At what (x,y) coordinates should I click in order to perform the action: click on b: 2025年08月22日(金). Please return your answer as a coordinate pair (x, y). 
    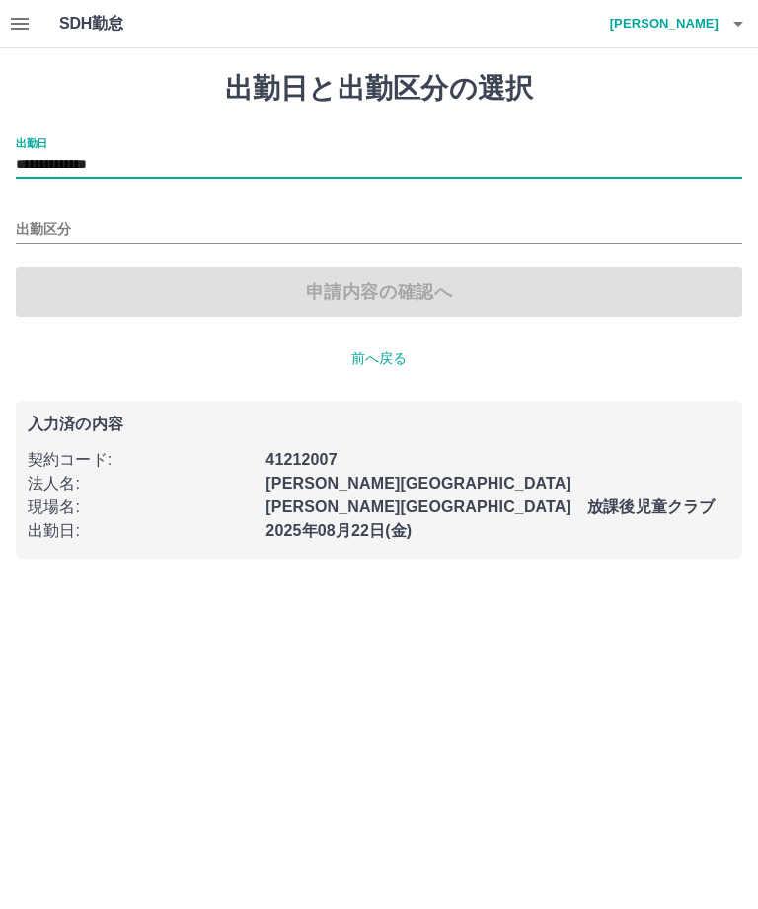
    Looking at the image, I should click on (338, 530).